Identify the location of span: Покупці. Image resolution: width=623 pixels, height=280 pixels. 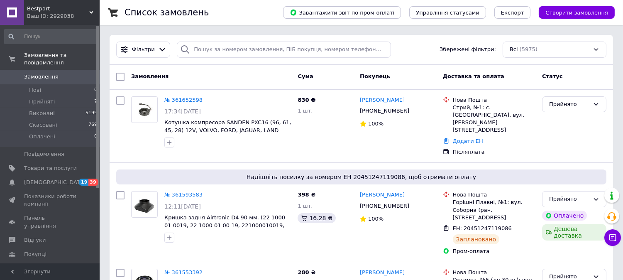
(35, 254).